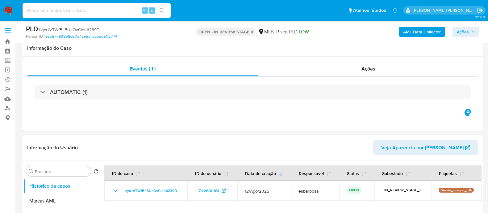 The width and height of the screenshot is (488, 213). I want to click on span: Eventos ( 1 ), so click(142, 68).